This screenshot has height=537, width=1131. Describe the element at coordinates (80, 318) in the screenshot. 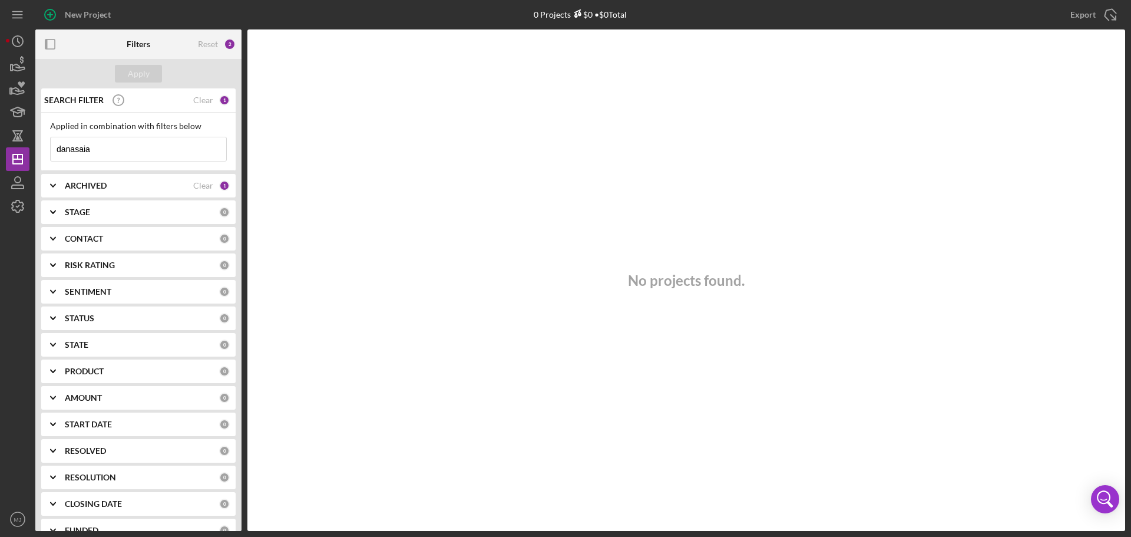

I see `b: STATUS` at that location.